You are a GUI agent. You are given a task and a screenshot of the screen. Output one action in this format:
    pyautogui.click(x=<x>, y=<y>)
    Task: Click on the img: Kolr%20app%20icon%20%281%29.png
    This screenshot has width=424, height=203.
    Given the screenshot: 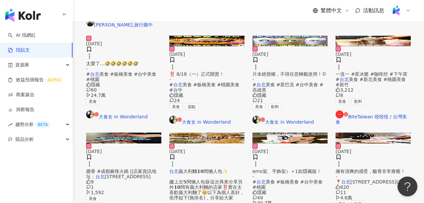 What is the action you would take?
    pyautogui.click(x=396, y=11)
    